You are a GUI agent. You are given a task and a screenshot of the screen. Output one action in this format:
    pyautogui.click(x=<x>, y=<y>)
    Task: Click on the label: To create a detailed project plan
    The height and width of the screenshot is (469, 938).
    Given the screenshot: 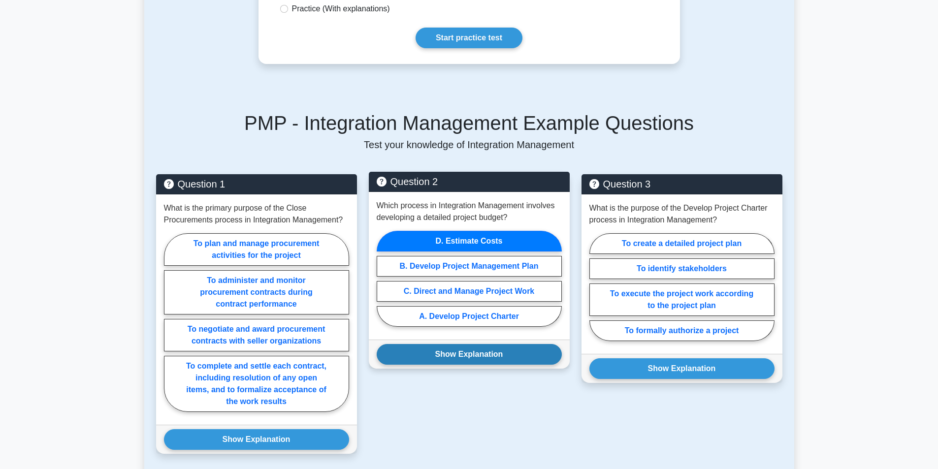 What is the action you would take?
    pyautogui.click(x=682, y=244)
    